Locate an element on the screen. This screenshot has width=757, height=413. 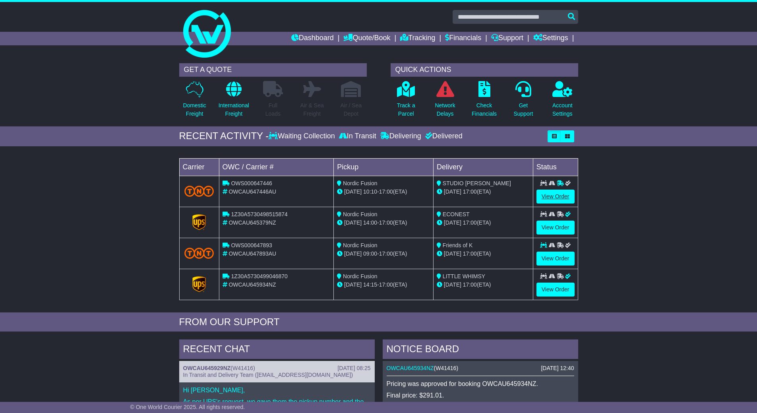
a: Settings is located at coordinates (551, 39).